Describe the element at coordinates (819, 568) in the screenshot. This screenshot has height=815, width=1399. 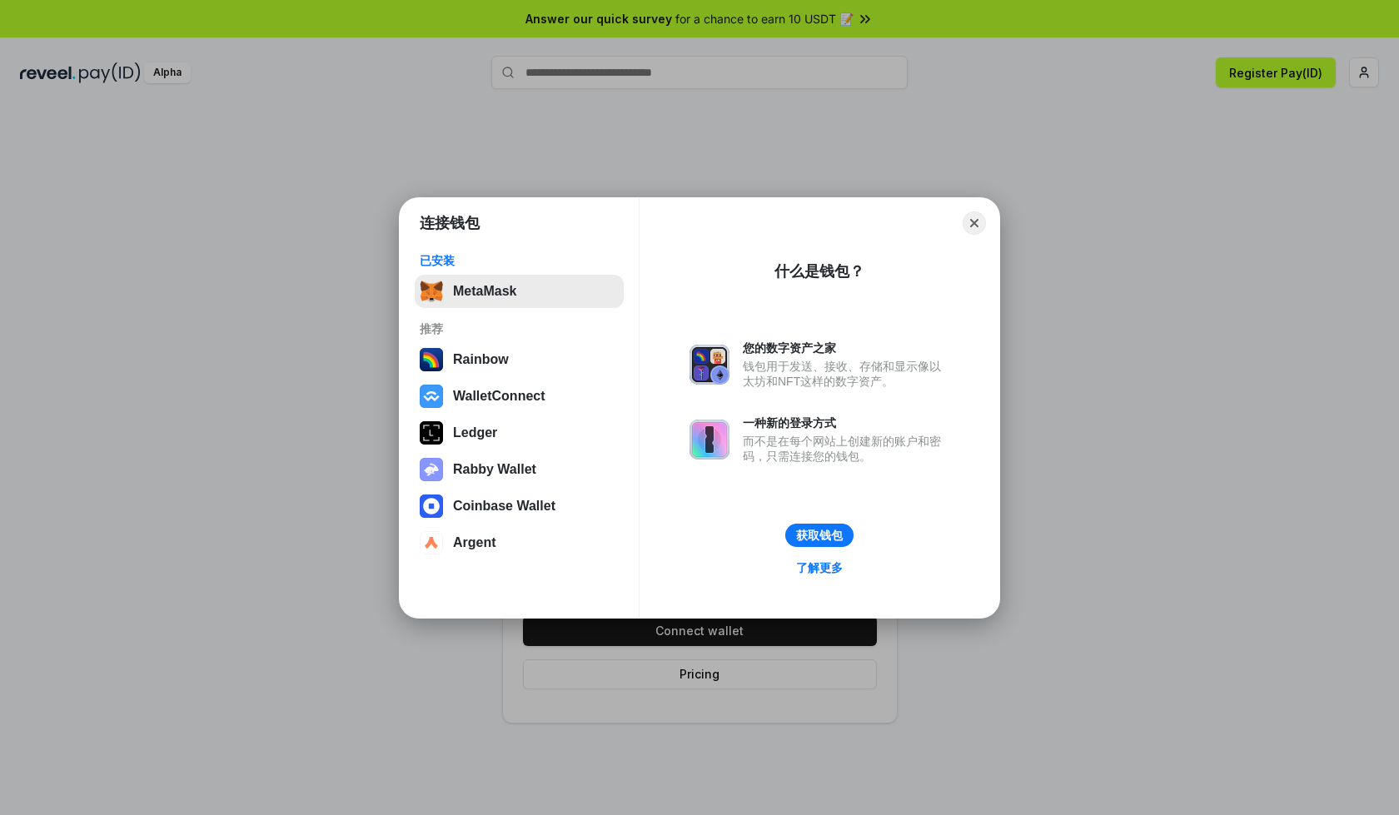
I see `div: 了解更多` at that location.